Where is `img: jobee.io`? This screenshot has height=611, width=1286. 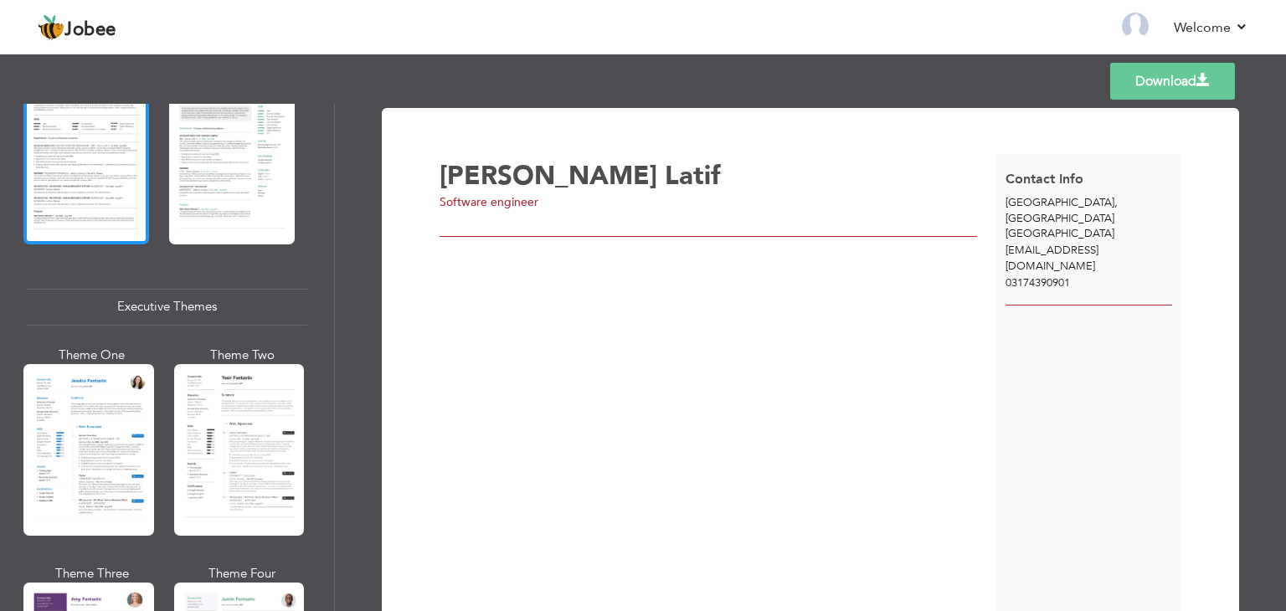
img: jobee.io is located at coordinates (51, 28).